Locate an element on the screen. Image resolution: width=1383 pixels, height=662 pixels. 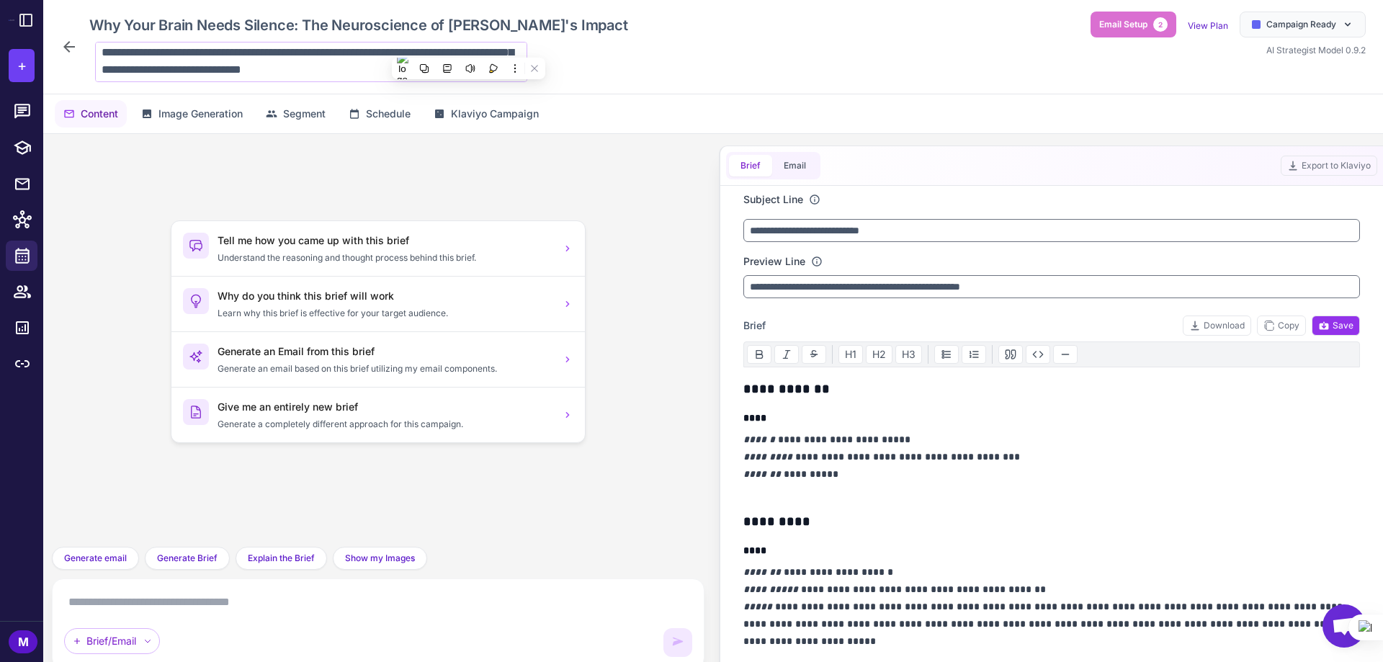
button: Content is located at coordinates (91, 114).